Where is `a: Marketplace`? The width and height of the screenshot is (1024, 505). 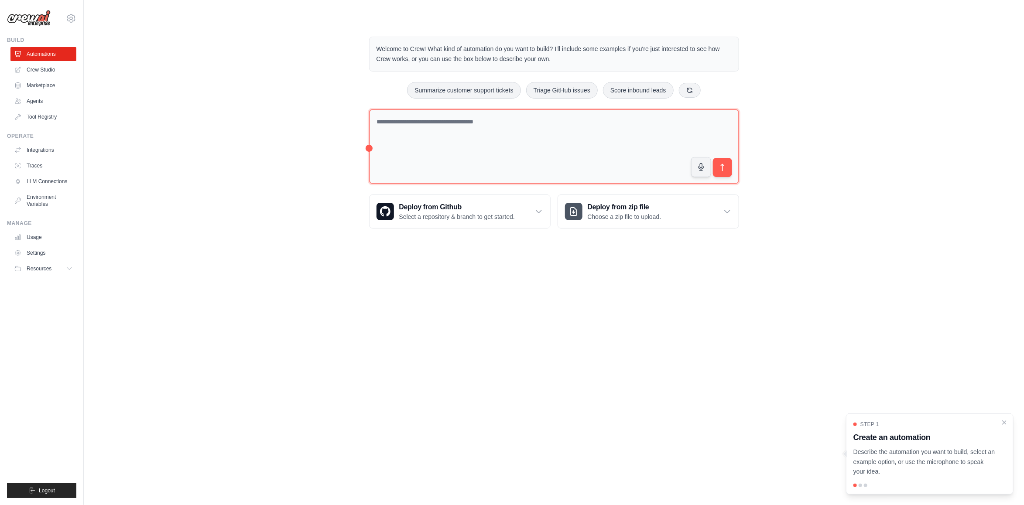
a: Marketplace is located at coordinates (43, 86).